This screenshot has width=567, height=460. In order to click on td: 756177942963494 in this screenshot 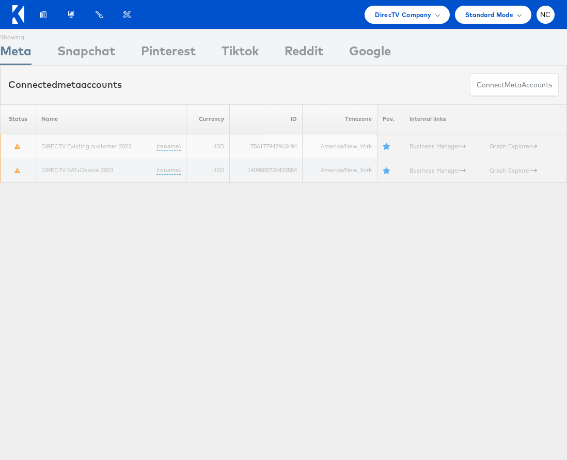, I will do `click(266, 146)`.